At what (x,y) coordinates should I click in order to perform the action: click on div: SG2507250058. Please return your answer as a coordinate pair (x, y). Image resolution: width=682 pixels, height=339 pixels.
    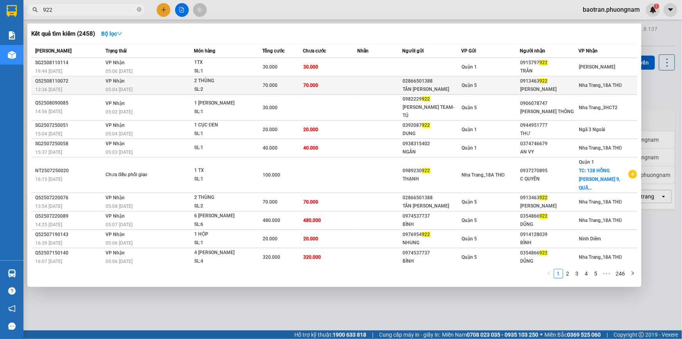
    Looking at the image, I should click on (69, 143).